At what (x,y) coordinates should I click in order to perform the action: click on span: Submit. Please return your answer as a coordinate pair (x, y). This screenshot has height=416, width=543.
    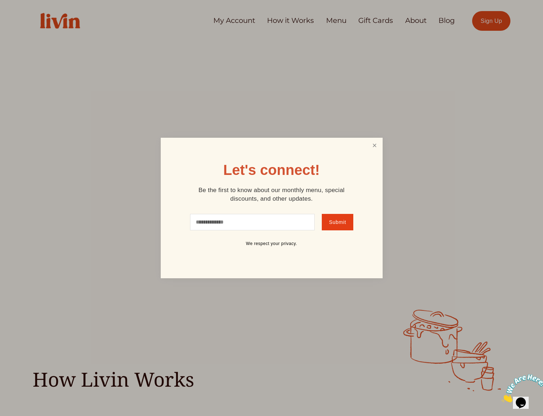
    Looking at the image, I should click on (338, 222).